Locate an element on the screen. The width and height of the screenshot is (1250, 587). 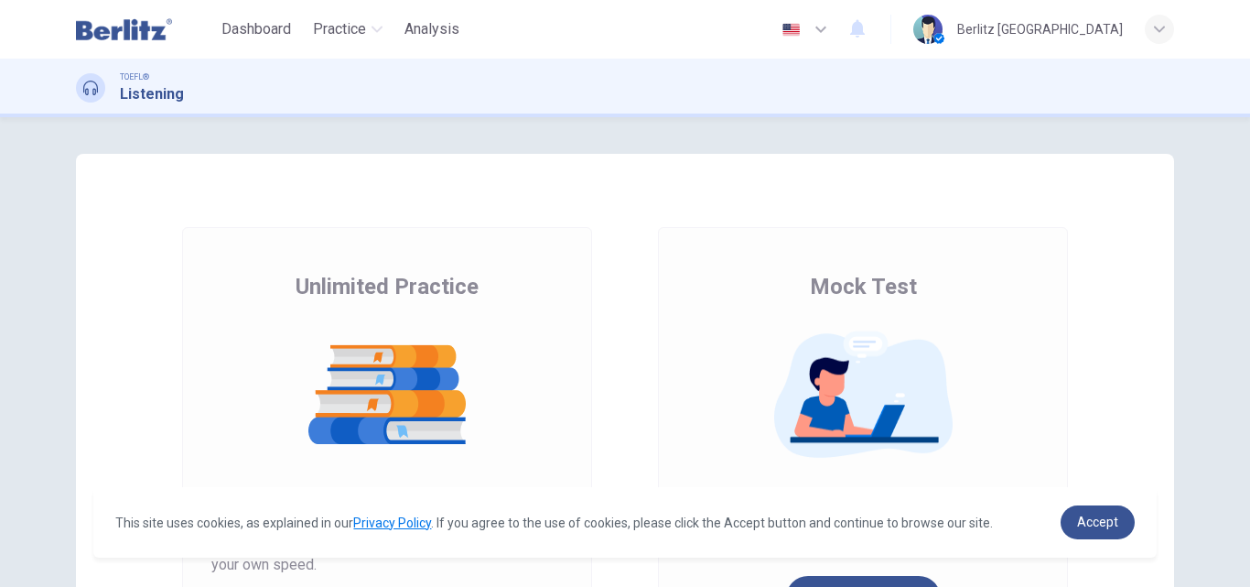
img: en is located at coordinates (791, 29).